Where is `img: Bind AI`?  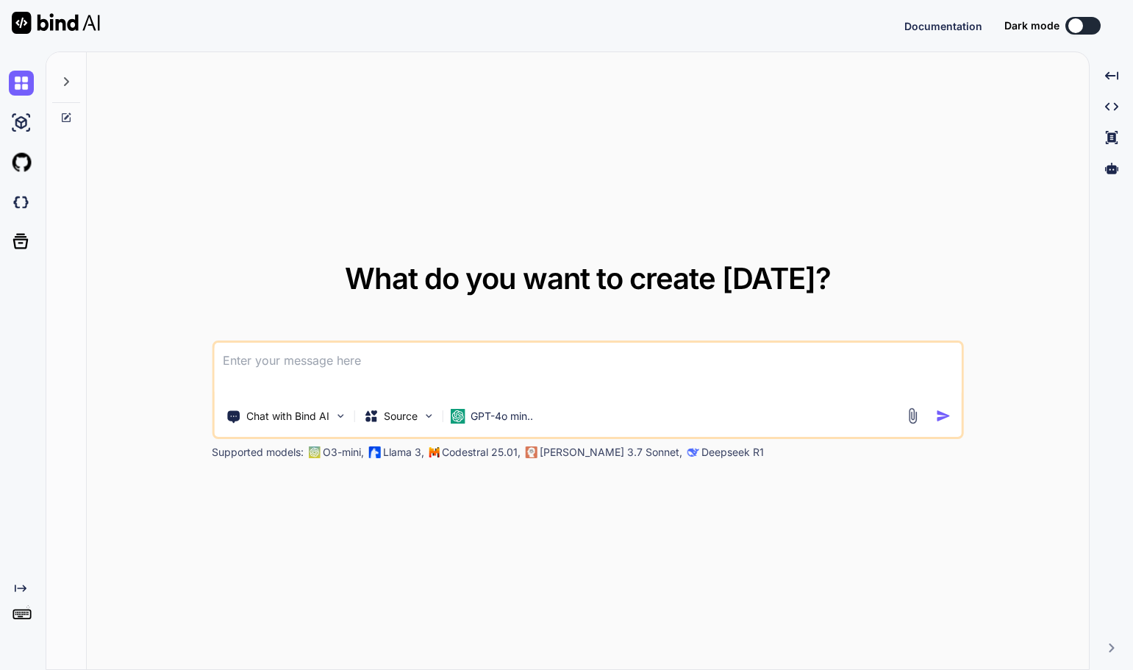
img: Bind AI is located at coordinates (56, 23).